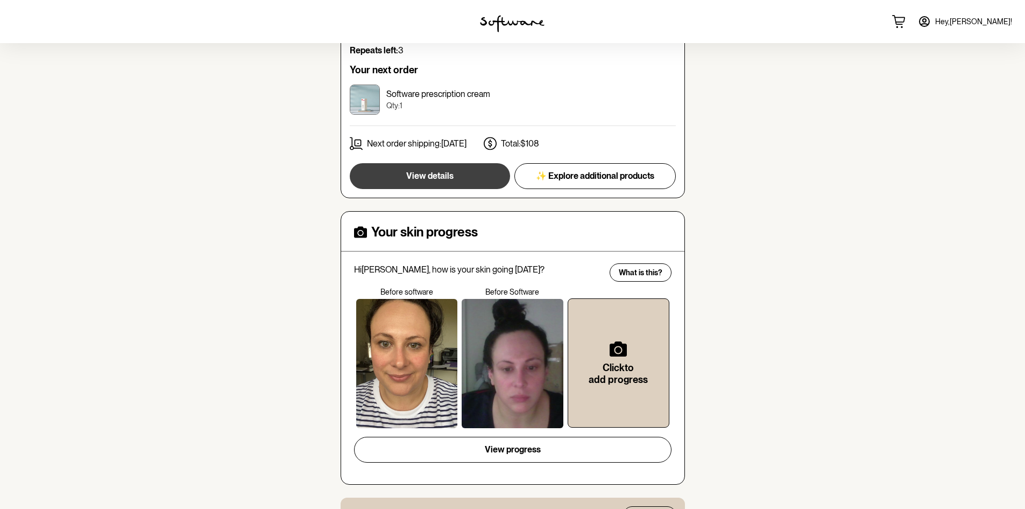  I want to click on img: cktujd3cr00003e5xydhm4e2c.jpg, so click(365, 100).